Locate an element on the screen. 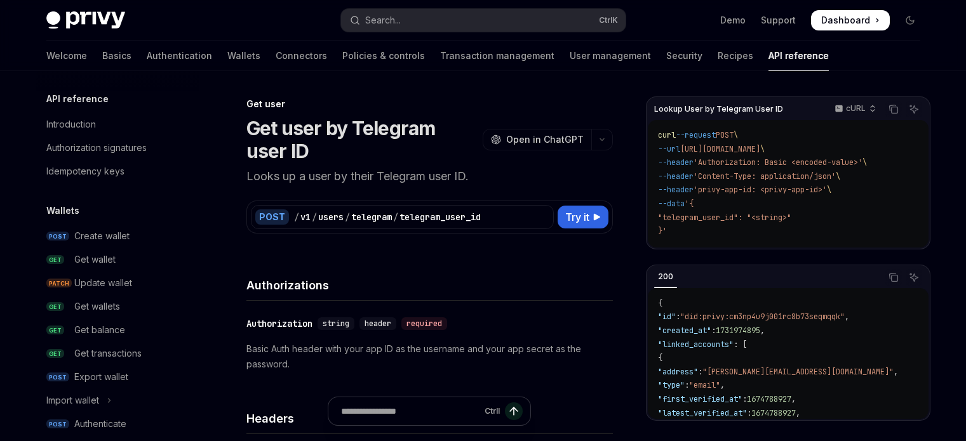 The width and height of the screenshot is (966, 441). button: Open in ChatGPT is located at coordinates (536, 140).